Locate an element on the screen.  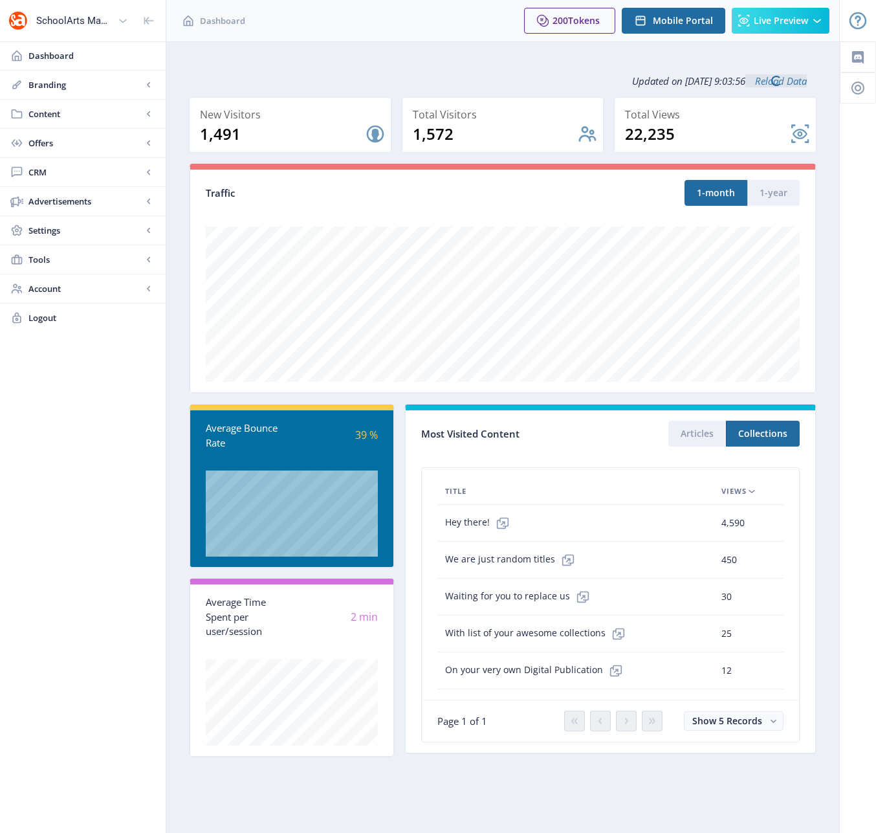
span: Tools is located at coordinates (85, 259).